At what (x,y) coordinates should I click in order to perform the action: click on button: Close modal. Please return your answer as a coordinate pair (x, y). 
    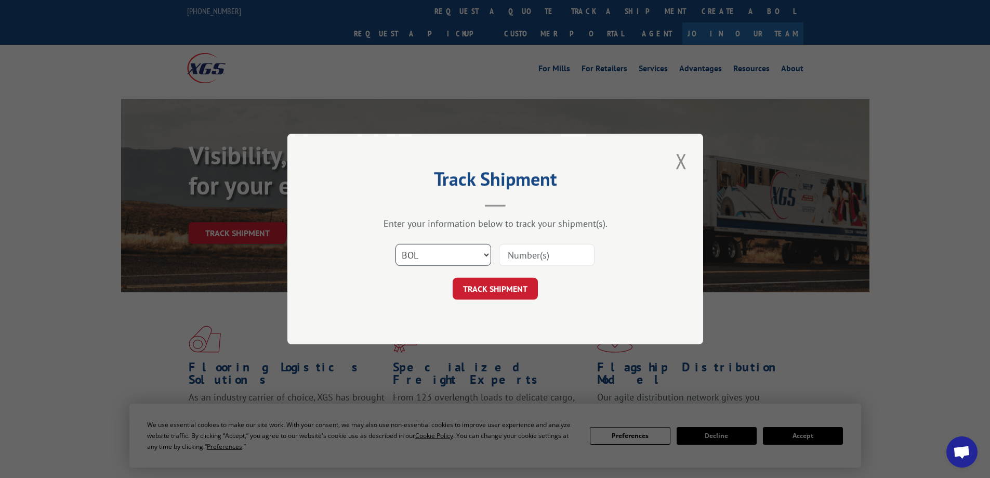
    Looking at the image, I should click on (681, 161).